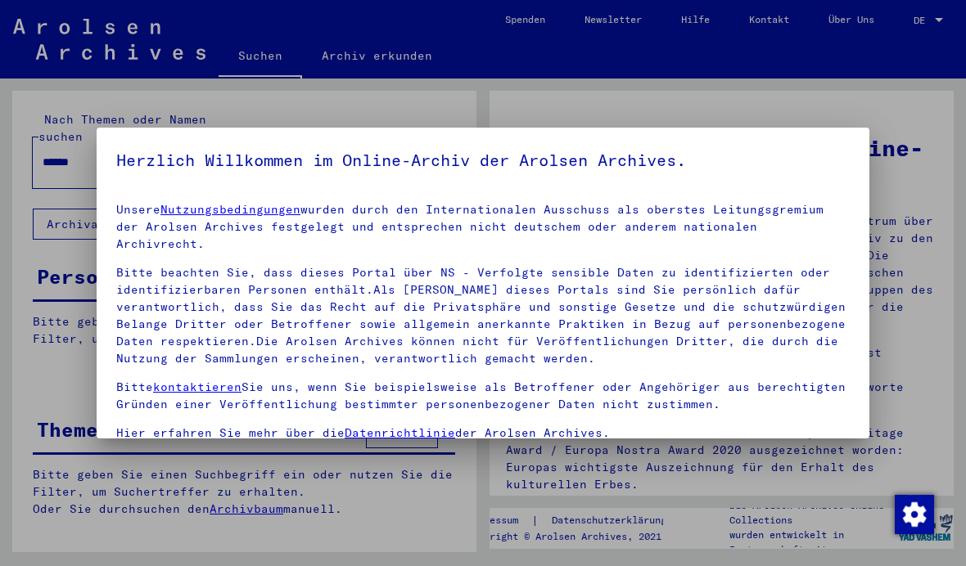  What do you see at coordinates (230, 210) in the screenshot?
I see `a: Nutzungsbedingungen` at bounding box center [230, 210].